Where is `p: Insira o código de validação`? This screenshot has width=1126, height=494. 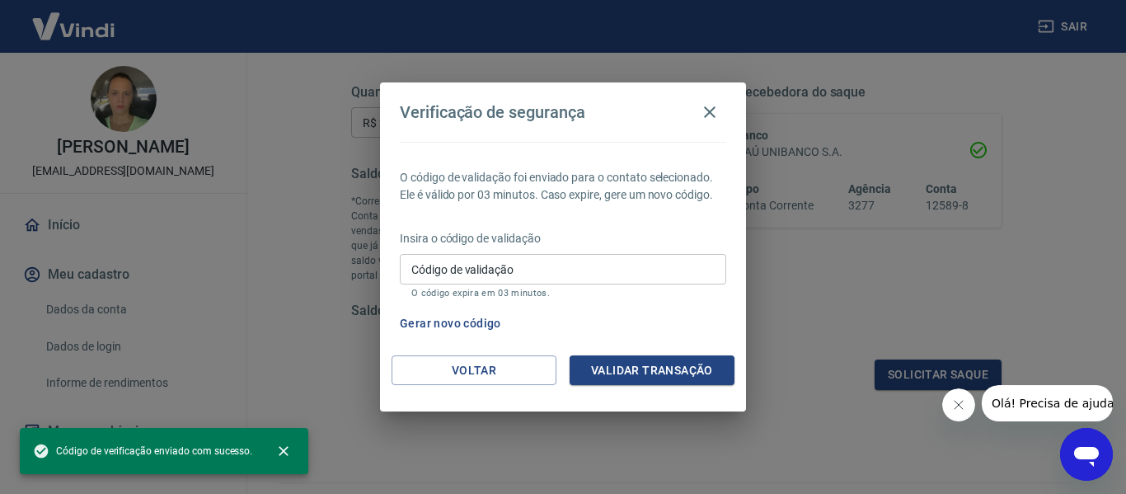 p: Insira o código de validação is located at coordinates (563, 238).